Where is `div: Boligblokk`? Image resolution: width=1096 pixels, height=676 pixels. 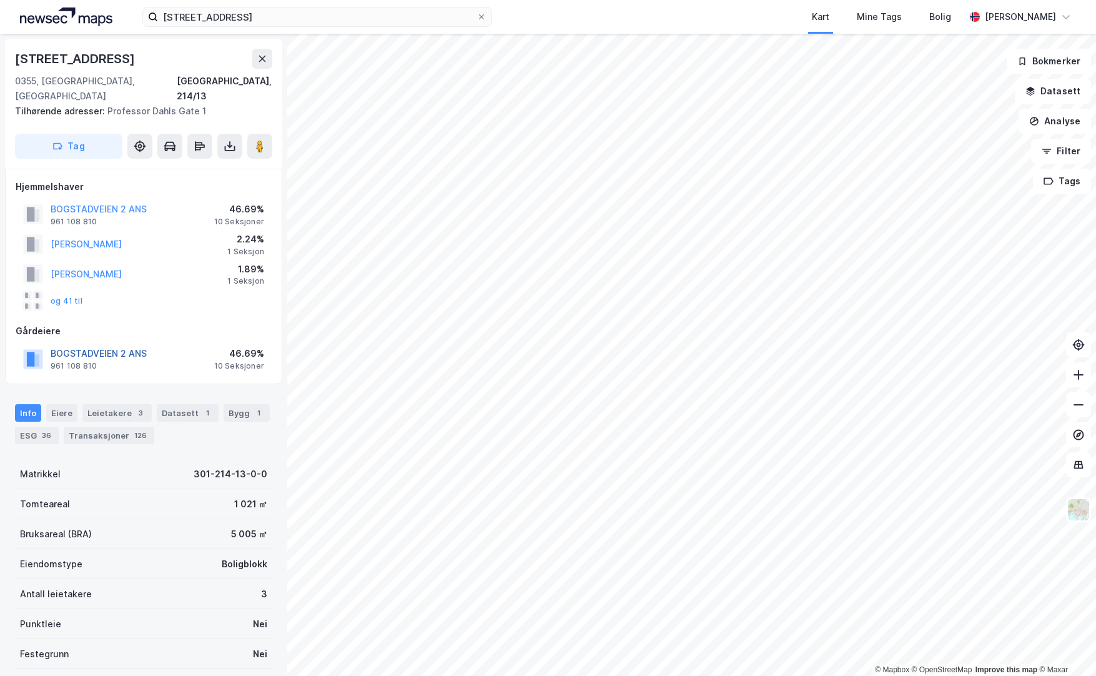 div: Boligblokk is located at coordinates (244, 564).